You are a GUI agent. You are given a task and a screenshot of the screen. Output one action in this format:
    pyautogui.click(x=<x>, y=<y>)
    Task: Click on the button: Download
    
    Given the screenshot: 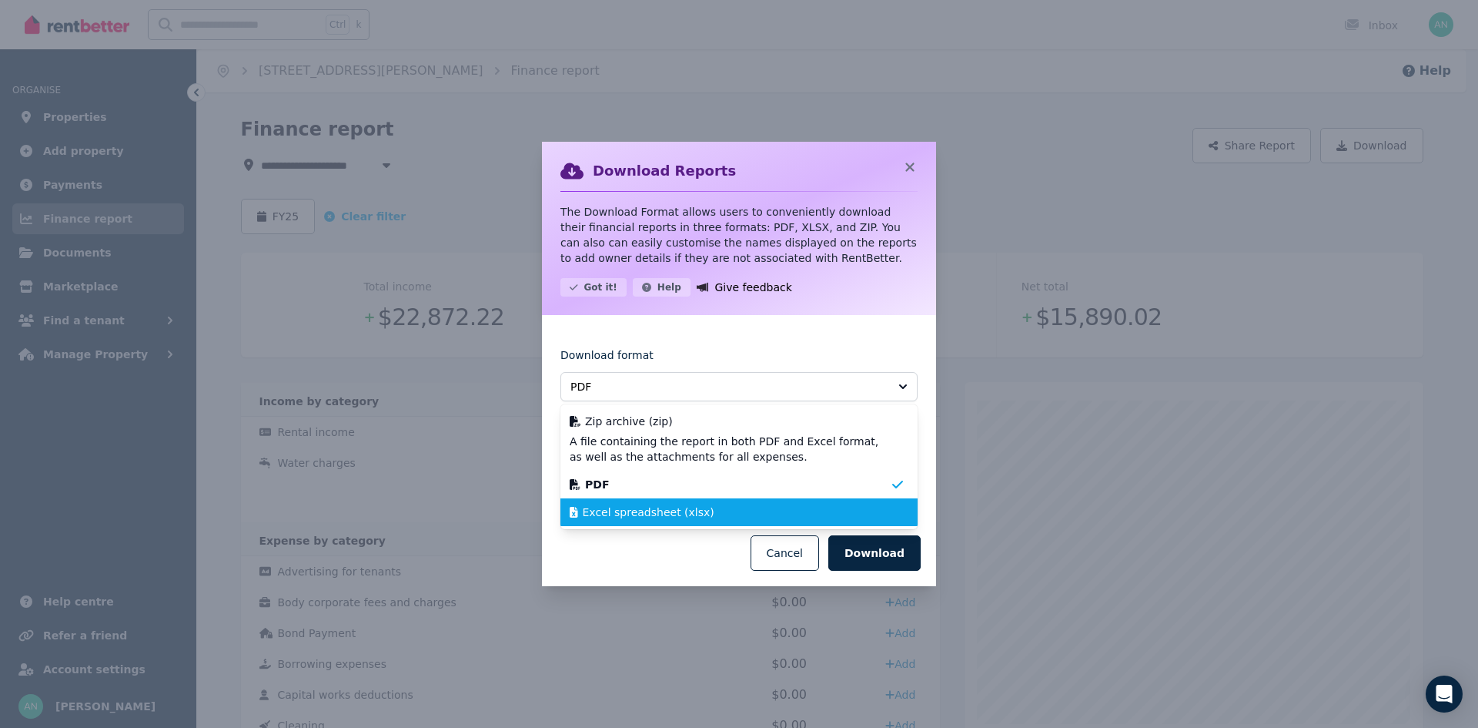 What is the action you would take?
    pyautogui.click(x=875, y=553)
    